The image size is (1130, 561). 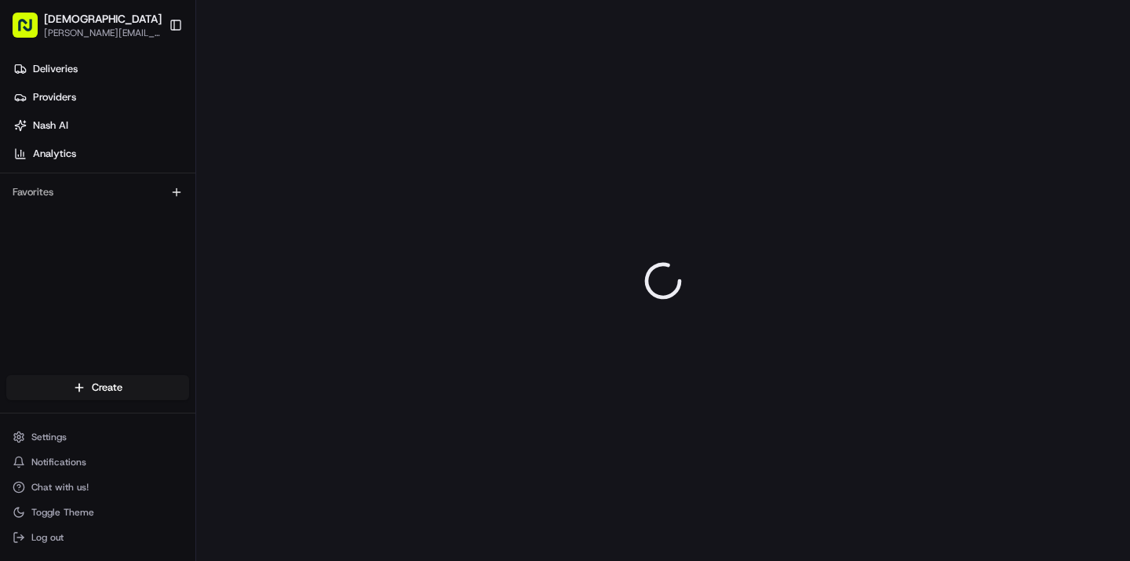 I want to click on button: Settings, so click(x=97, y=437).